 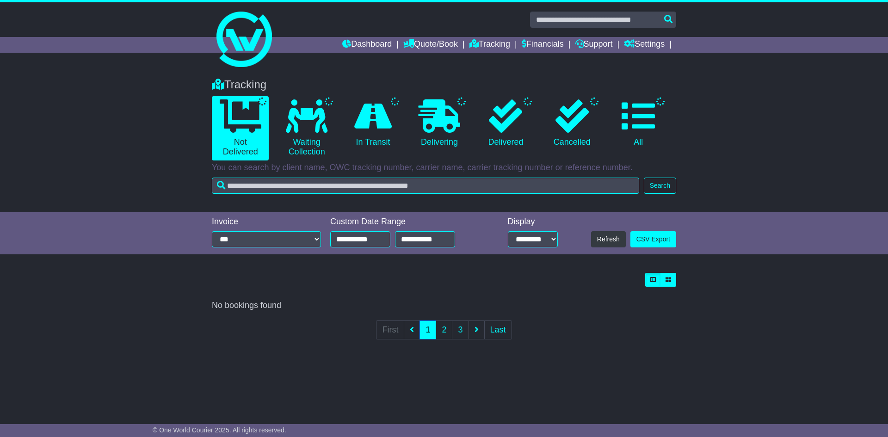 What do you see at coordinates (439, 123) in the screenshot?
I see `a: Delivering` at bounding box center [439, 123].